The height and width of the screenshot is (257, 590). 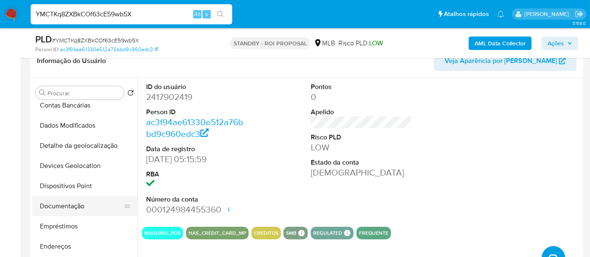 I want to click on dt: Data de registro, so click(x=197, y=149).